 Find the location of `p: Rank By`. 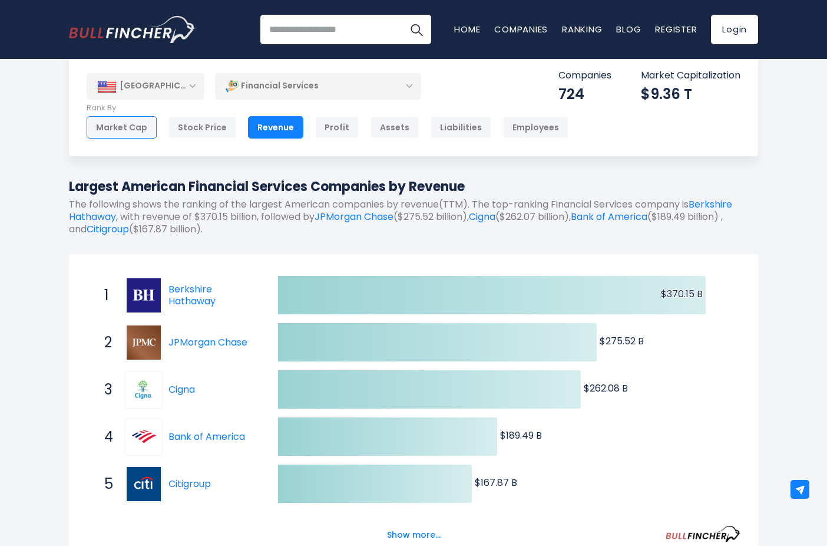

p: Rank By is located at coordinates (328, 108).